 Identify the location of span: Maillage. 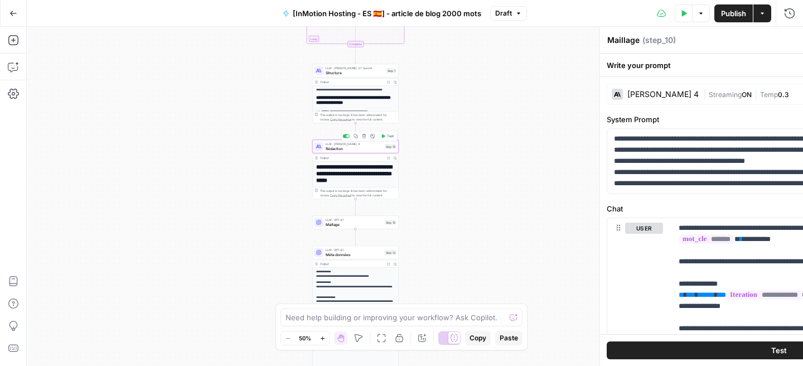
(354, 224).